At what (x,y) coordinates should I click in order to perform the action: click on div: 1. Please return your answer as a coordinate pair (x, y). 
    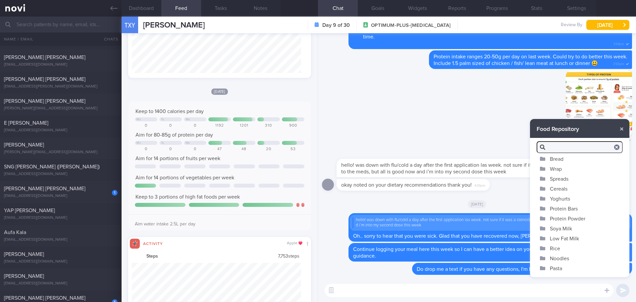
    Looking at the image, I should click on (115, 192).